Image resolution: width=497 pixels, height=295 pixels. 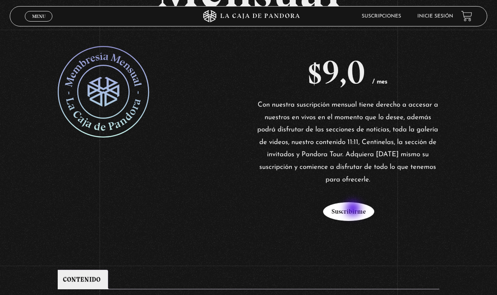 I want to click on bdi: 9,0, so click(x=337, y=72).